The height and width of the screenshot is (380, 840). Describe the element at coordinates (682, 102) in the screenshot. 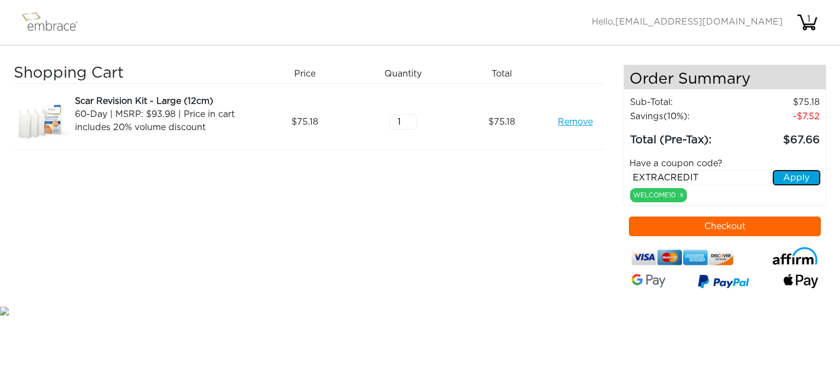

I see `td: Sub-Total:` at that location.